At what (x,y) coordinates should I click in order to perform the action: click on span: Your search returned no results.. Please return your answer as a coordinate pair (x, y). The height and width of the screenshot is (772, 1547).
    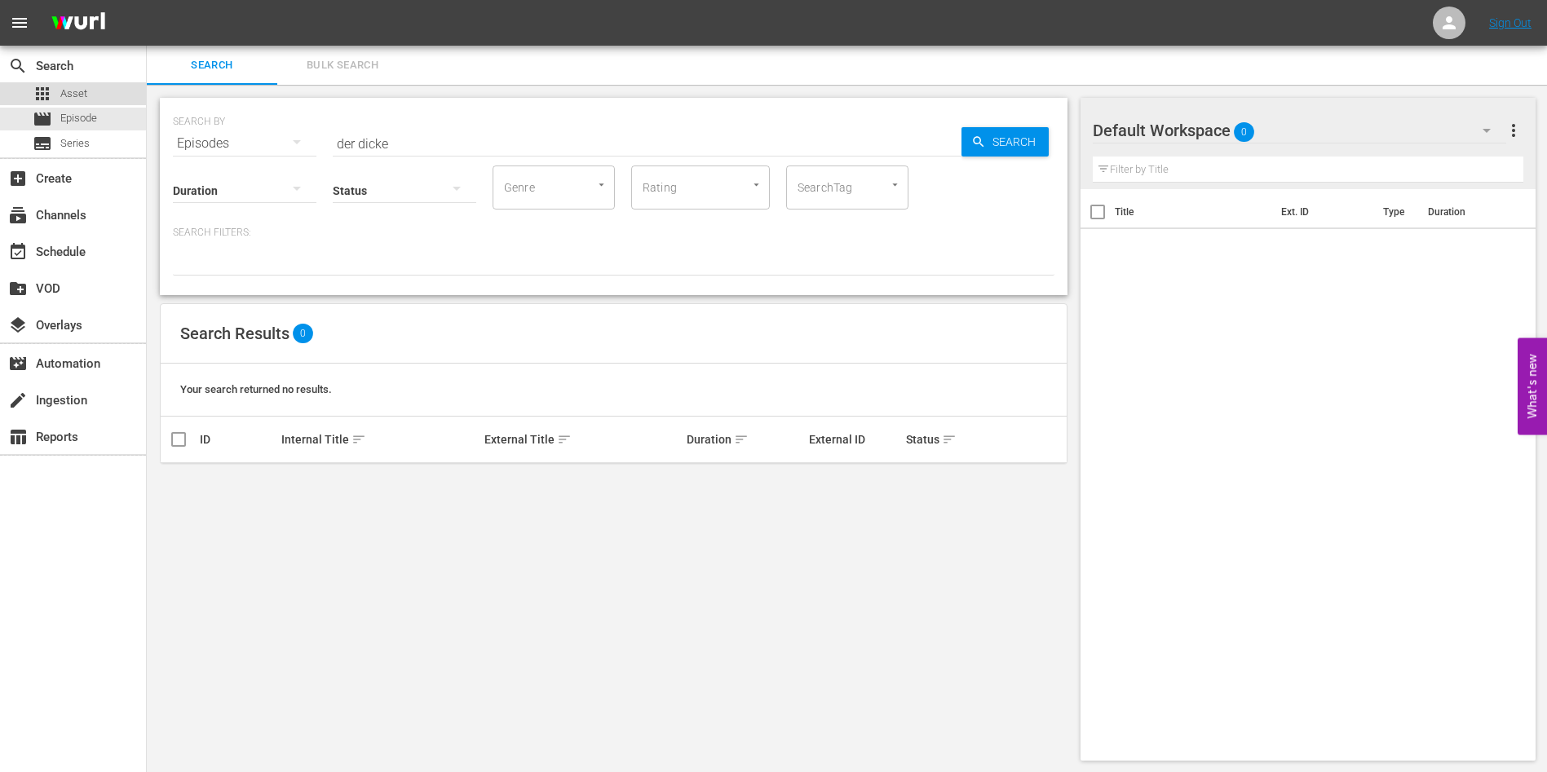
    Looking at the image, I should click on (256, 389).